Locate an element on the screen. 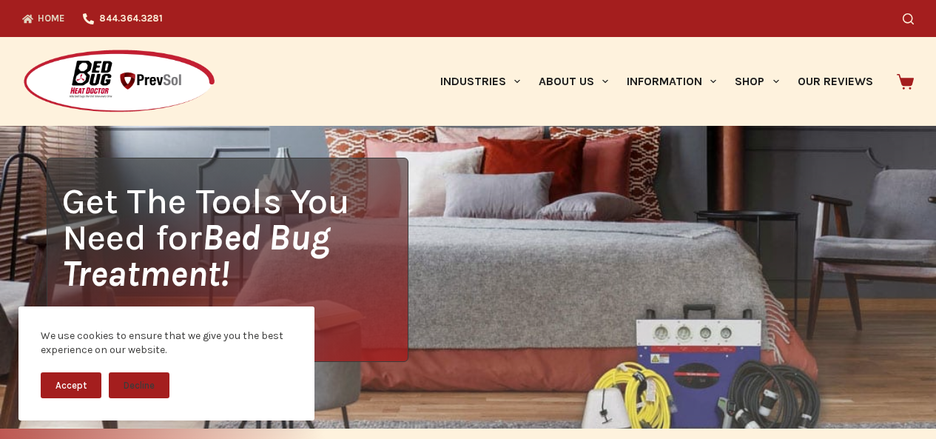  button: Accept is located at coordinates (71, 385).